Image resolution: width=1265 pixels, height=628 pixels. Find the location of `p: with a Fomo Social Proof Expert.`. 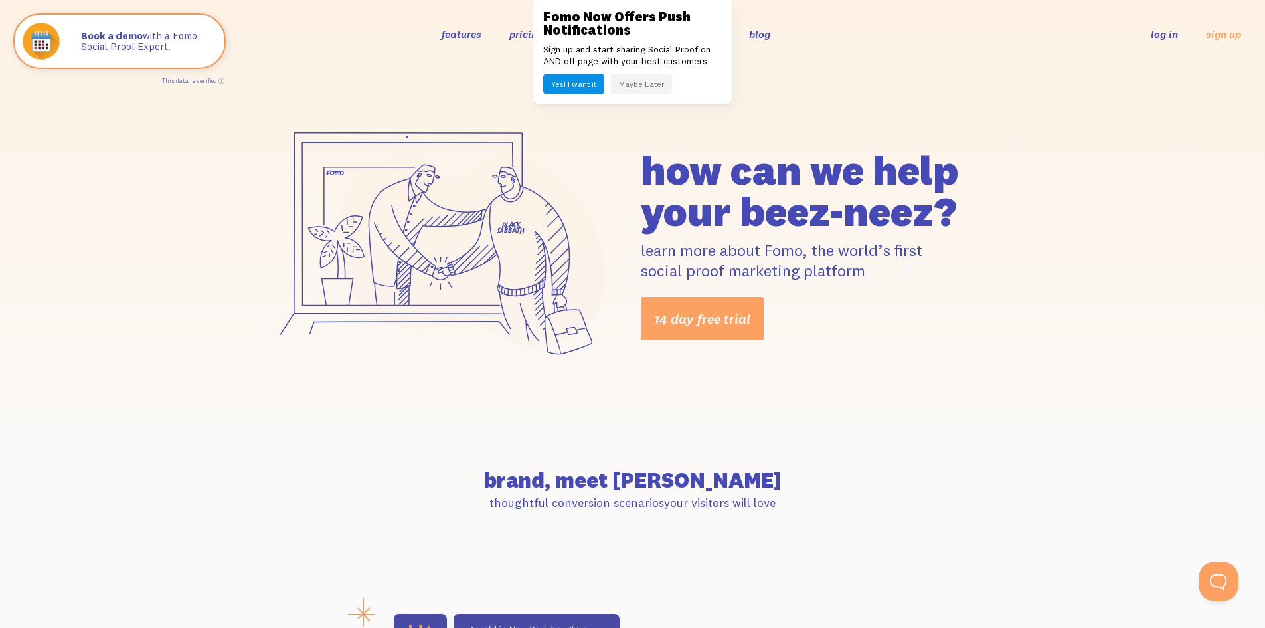

p: with a Fomo Social Proof Expert. is located at coordinates (146, 41).